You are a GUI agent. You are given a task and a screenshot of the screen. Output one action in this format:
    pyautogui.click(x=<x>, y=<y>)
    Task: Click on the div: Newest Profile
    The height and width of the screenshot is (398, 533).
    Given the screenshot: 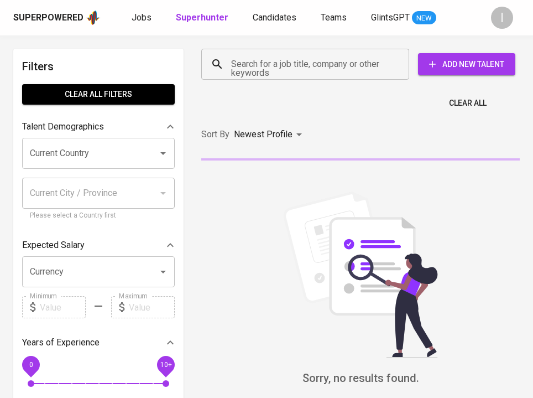 What is the action you would take?
    pyautogui.click(x=270, y=134)
    